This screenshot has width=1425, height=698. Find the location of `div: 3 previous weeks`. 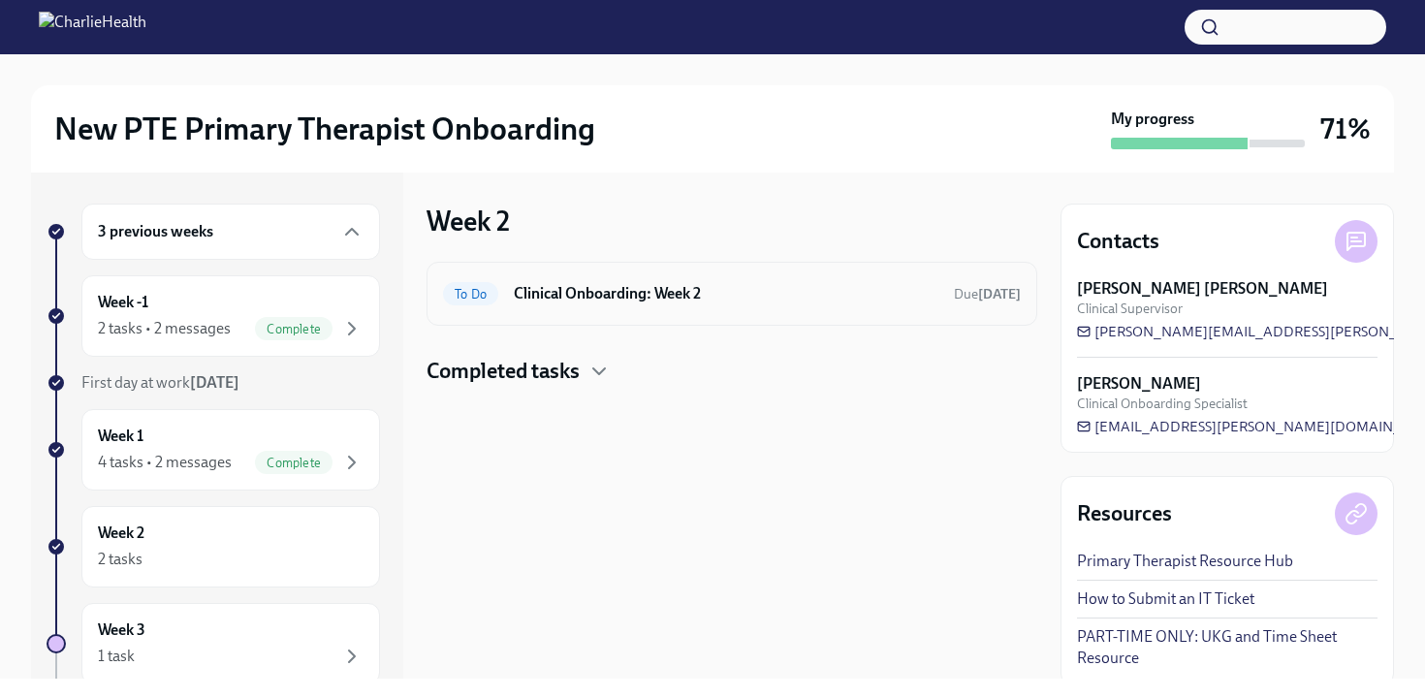

div: 3 previous weeks is located at coordinates (231, 232).